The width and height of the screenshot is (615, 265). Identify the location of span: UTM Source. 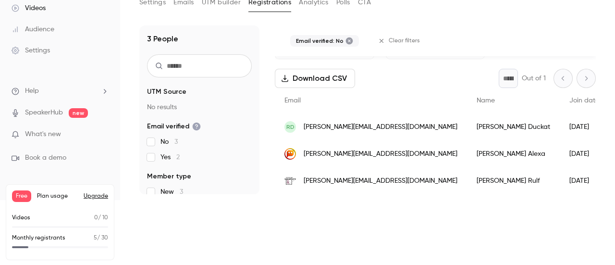
(167, 92).